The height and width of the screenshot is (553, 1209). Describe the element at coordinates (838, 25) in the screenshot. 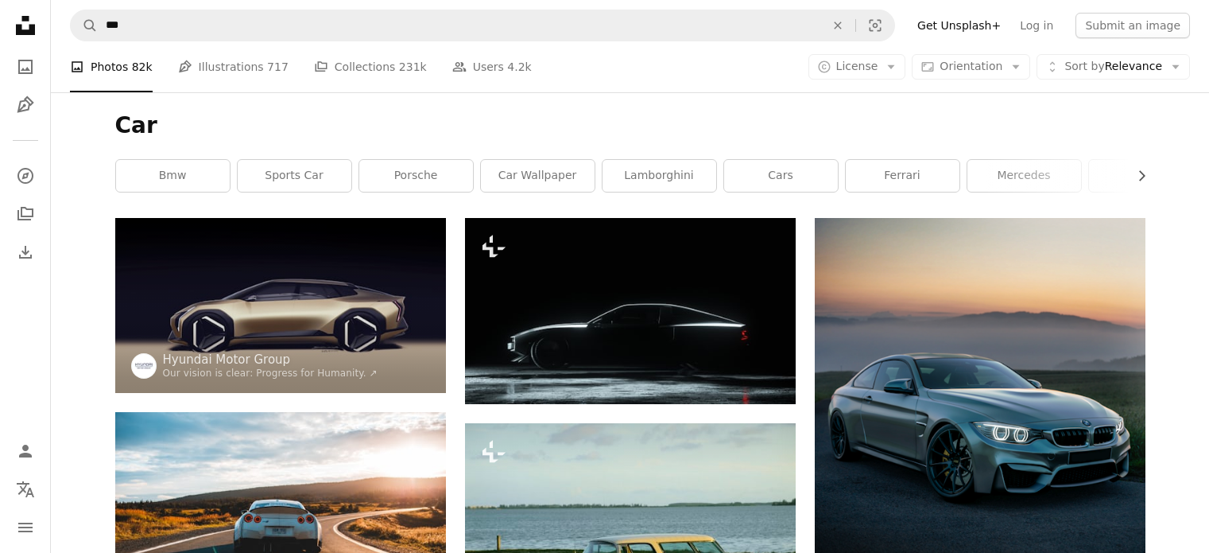

I see `button: Clear` at that location.